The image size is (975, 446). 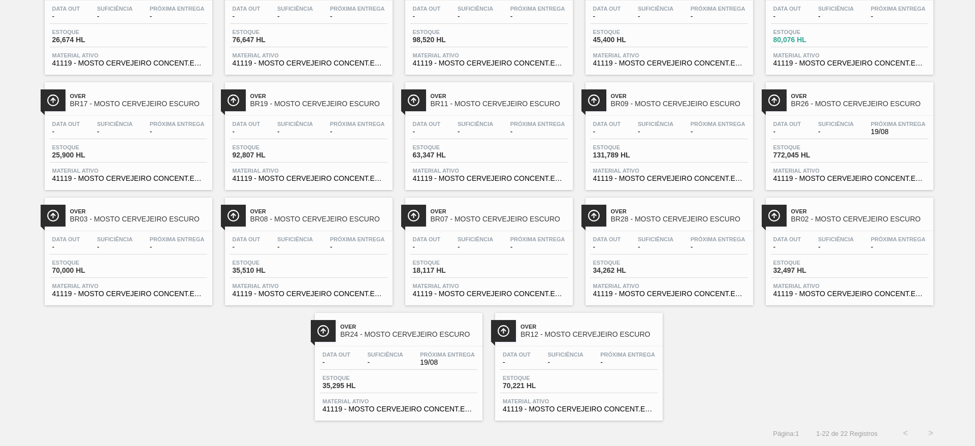 What do you see at coordinates (809, 270) in the screenshot?
I see `span: 32,497 HL` at bounding box center [809, 270].